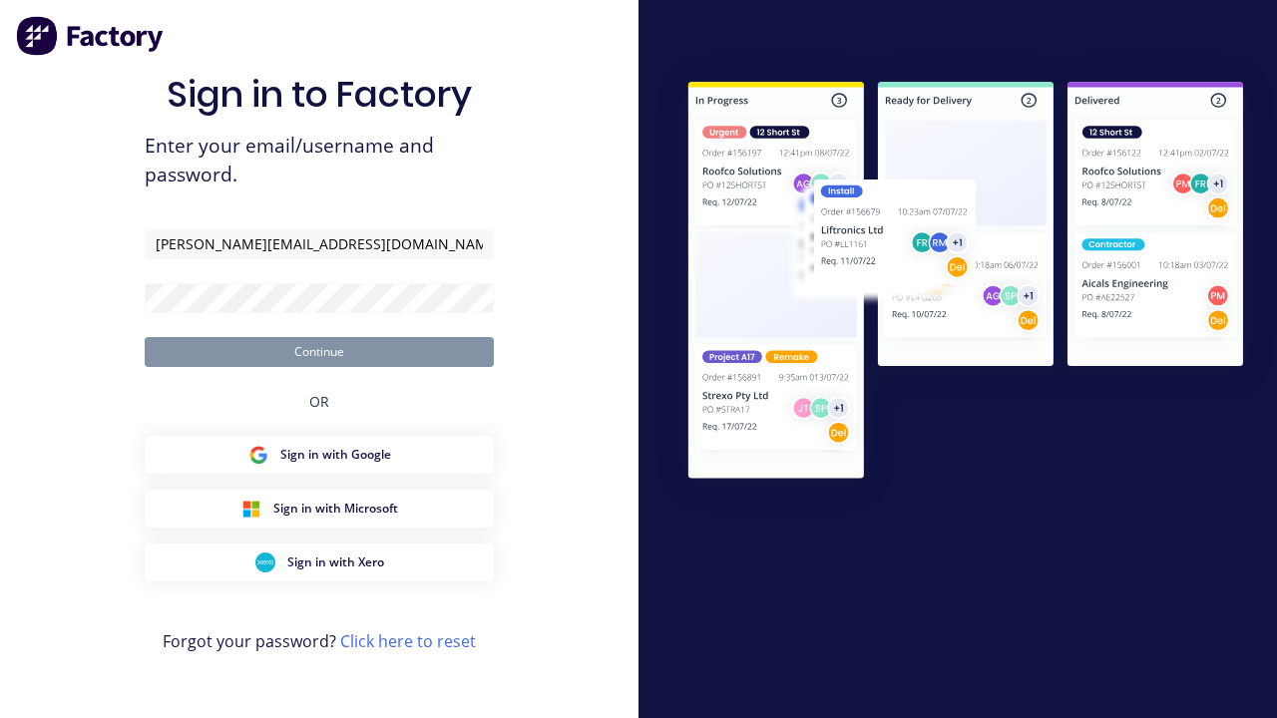 This screenshot has height=718, width=1277. Describe the element at coordinates (319, 401) in the screenshot. I see `div: OR` at that location.